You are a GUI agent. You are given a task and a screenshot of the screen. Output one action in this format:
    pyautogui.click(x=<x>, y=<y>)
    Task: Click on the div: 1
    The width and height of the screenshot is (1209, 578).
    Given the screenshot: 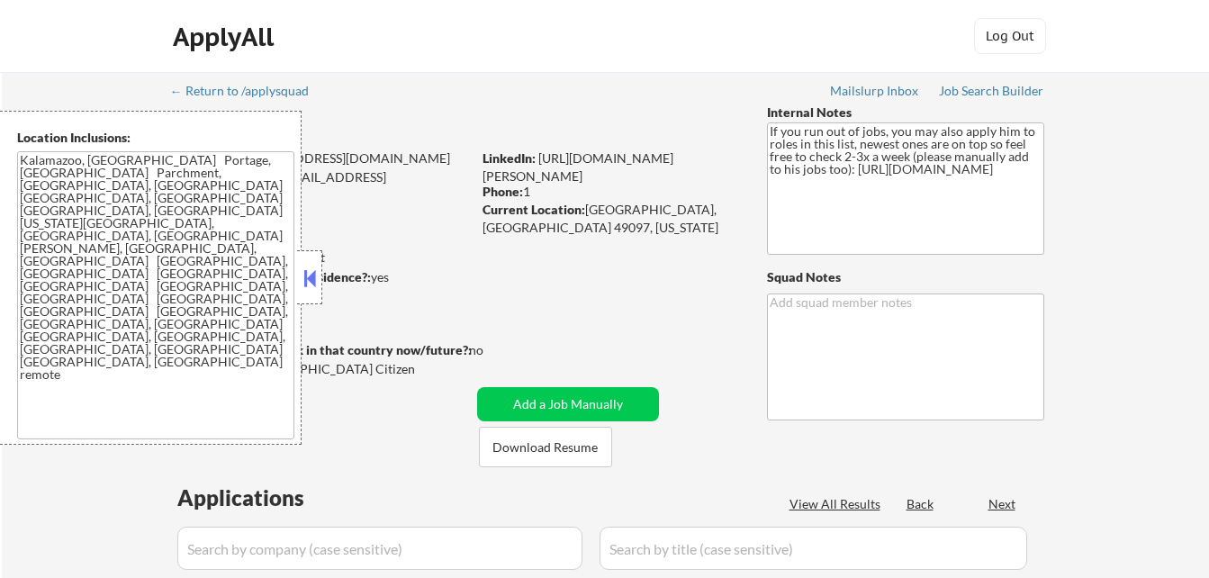 What is the action you would take?
    pyautogui.click(x=610, y=192)
    